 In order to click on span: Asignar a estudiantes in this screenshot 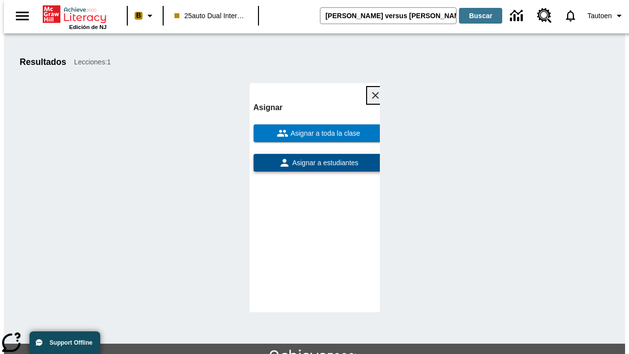, I will do `click(324, 163)`.